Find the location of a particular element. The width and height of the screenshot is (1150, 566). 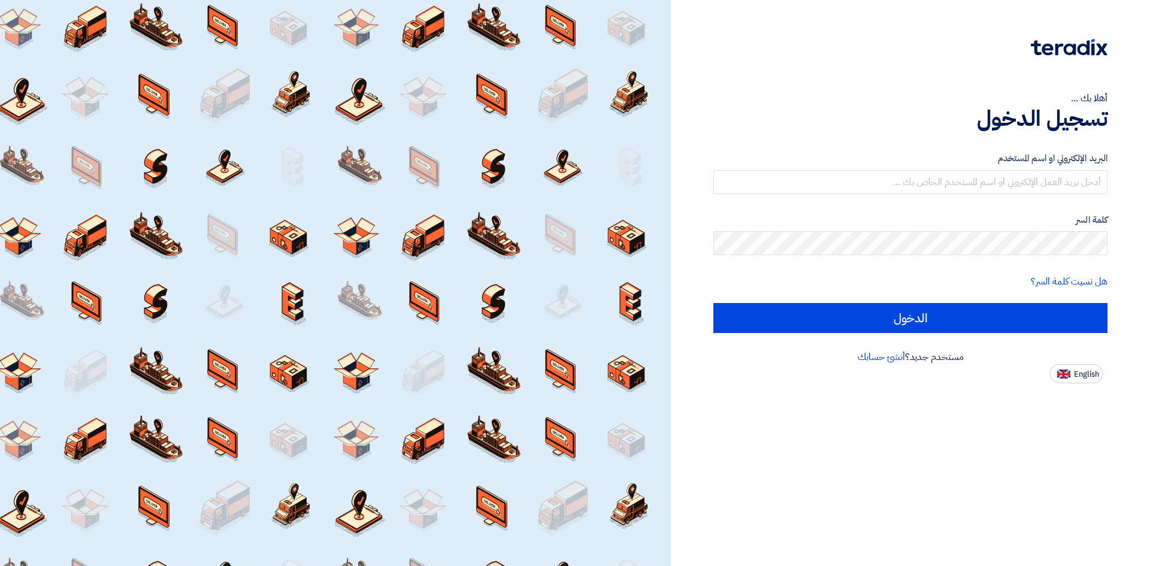

img: Teradix logo is located at coordinates (1069, 47).